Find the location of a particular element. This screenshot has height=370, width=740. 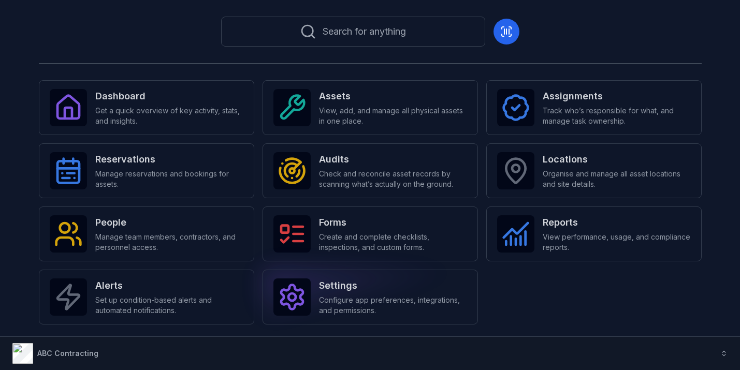

a: ReservationsManage reservations and bookings for assets. is located at coordinates (147, 171).